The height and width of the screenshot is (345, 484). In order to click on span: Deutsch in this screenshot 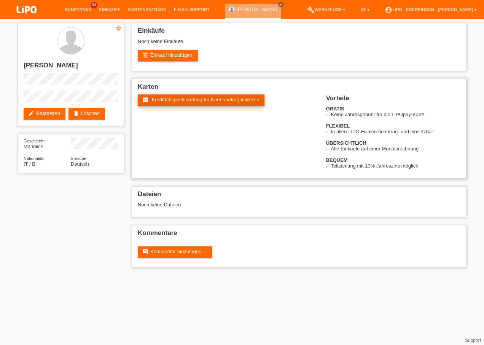, I will do `click(80, 164)`.